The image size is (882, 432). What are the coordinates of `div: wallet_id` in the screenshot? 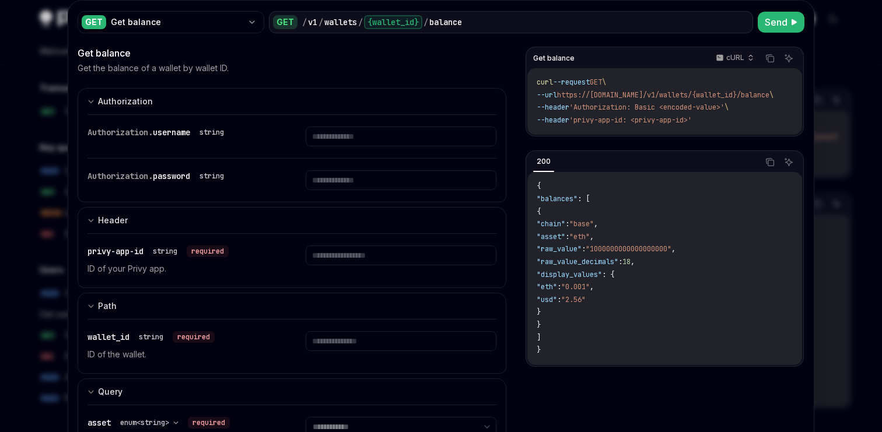 It's located at (151, 337).